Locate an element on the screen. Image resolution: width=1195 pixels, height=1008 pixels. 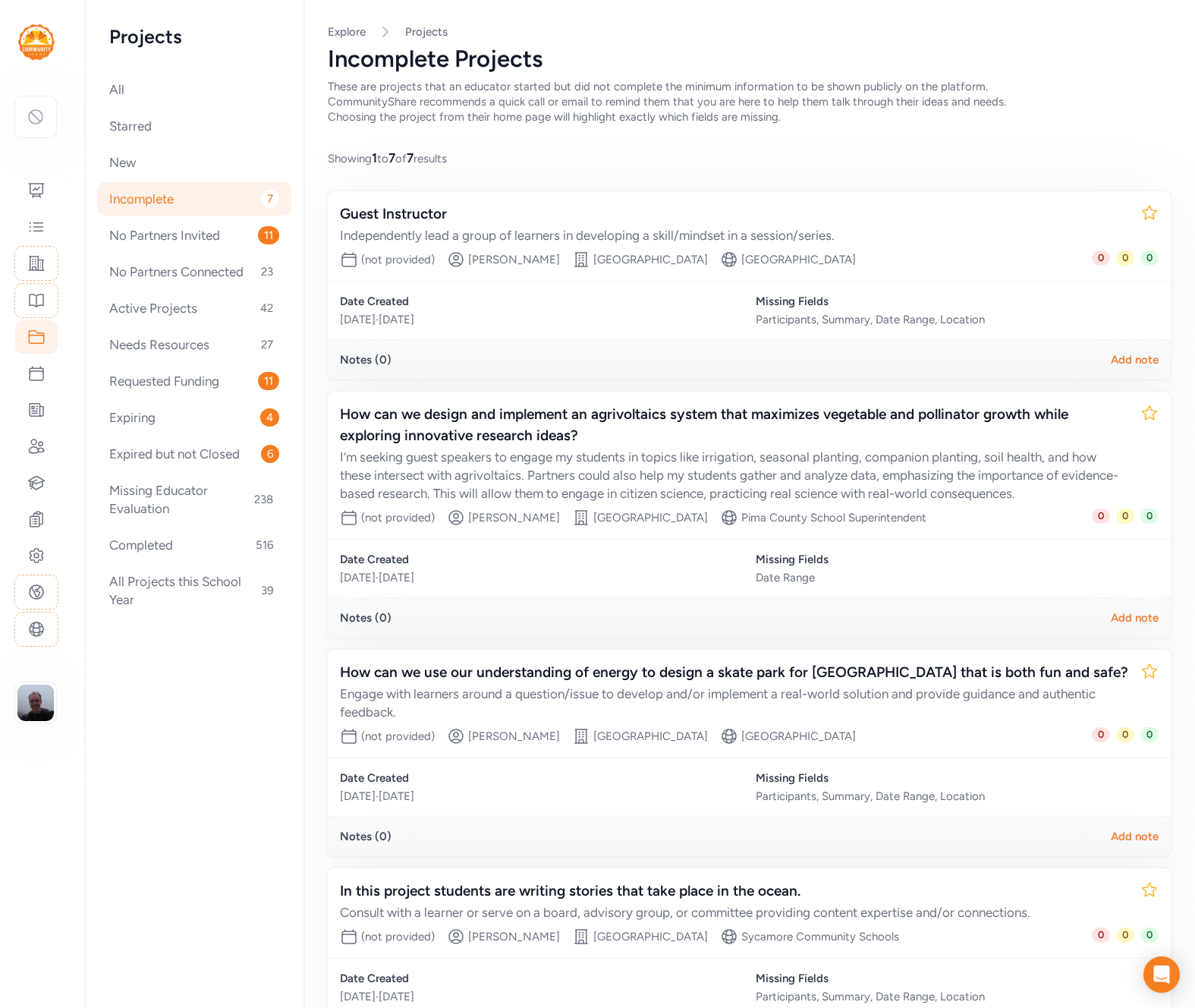
div: Date Range is located at coordinates (957, 577).